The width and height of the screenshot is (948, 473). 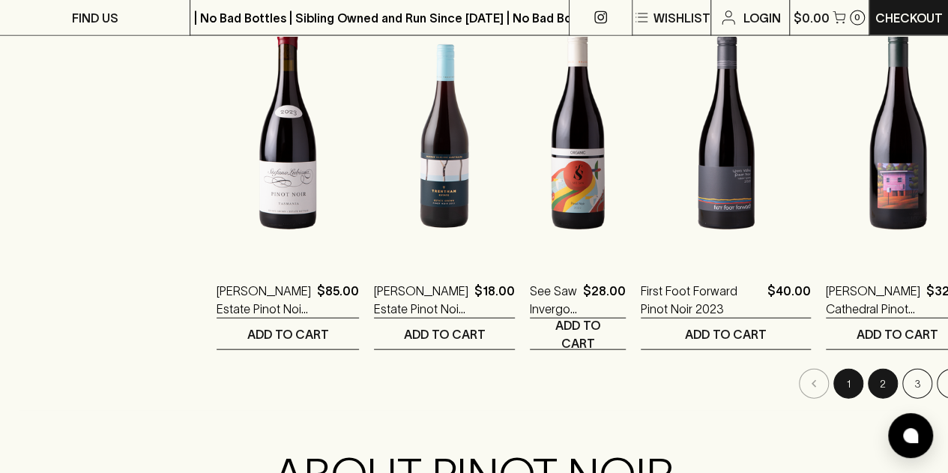 What do you see at coordinates (604, 300) in the screenshot?
I see `p: $28.00` at bounding box center [604, 300].